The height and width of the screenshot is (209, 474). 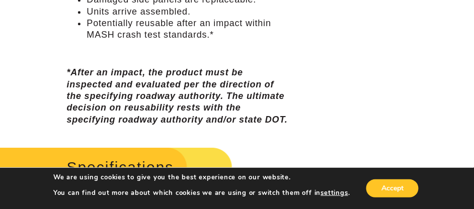 What do you see at coordinates (177, 96) in the screenshot?
I see `em: *After an impact, the product must be inspected and evaluated per the direction of the specifying...` at bounding box center [177, 96].